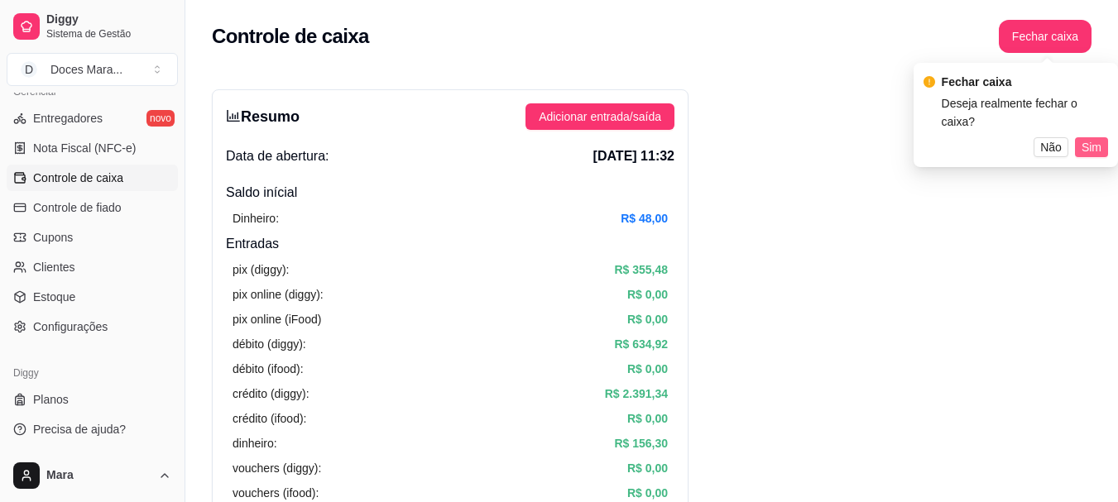 This screenshot has width=1118, height=502. What do you see at coordinates (276, 319) in the screenshot?
I see `article: pix online (iFood)` at bounding box center [276, 319].